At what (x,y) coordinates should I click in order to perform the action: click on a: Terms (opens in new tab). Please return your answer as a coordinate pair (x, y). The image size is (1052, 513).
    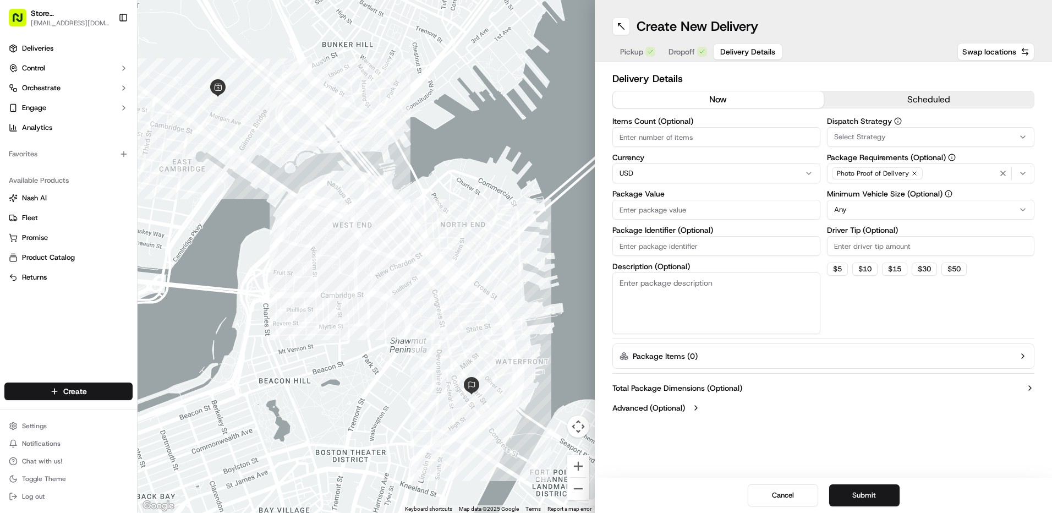
    Looking at the image, I should click on (533, 508).